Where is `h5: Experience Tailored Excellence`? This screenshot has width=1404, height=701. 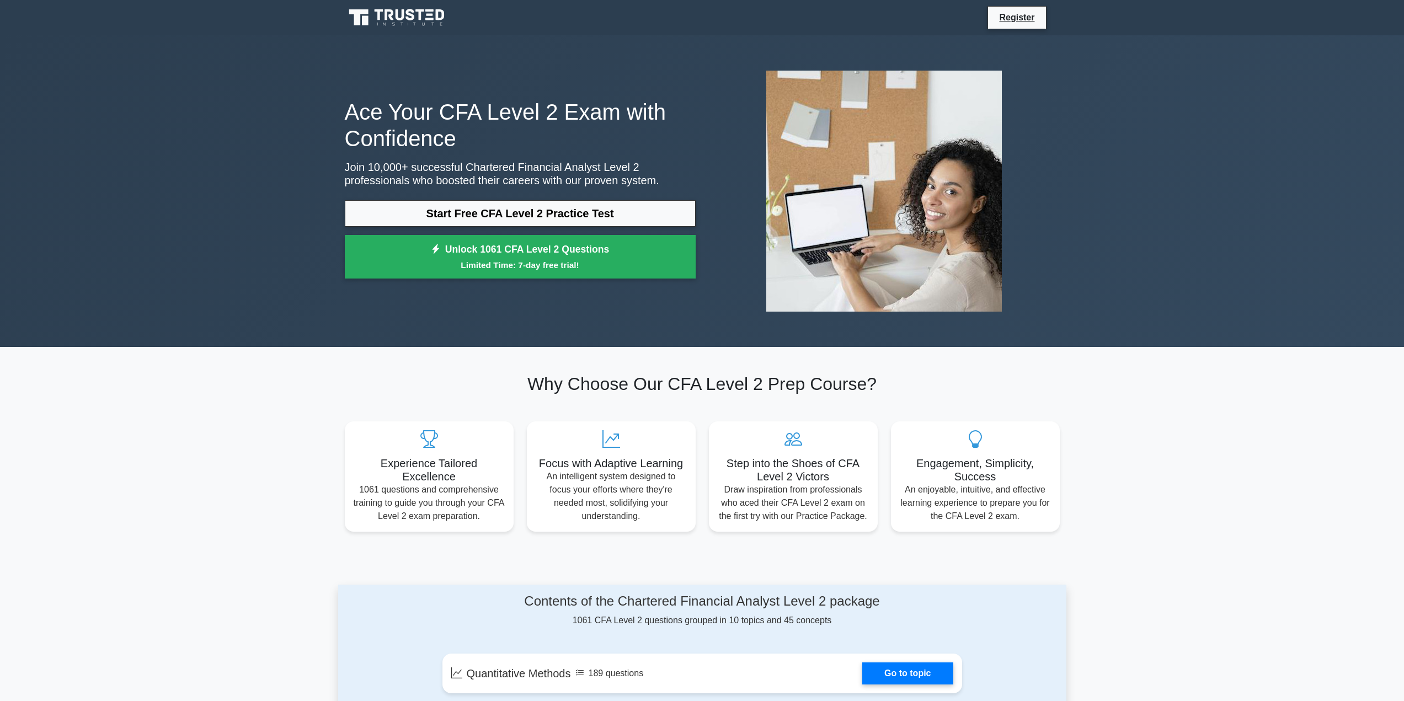
h5: Experience Tailored Excellence is located at coordinates (429, 470).